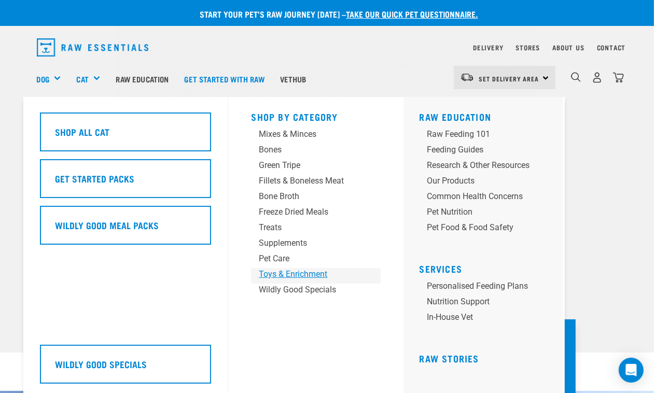  I want to click on a: Wildly Good Meal Packs, so click(126, 229).